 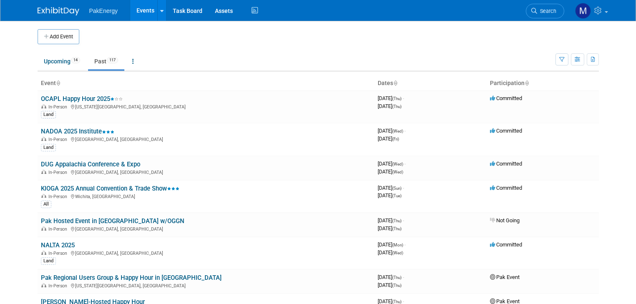 I want to click on div: All, so click(x=46, y=205).